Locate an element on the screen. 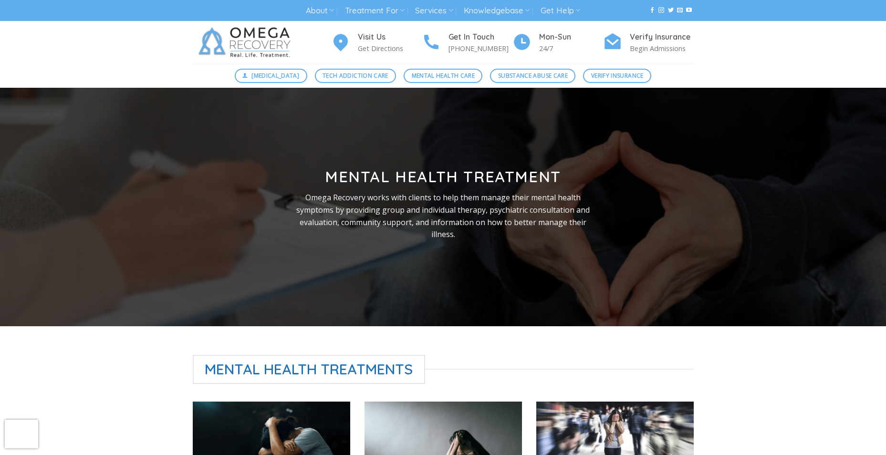  a: Follow on Twitter is located at coordinates (671, 10).